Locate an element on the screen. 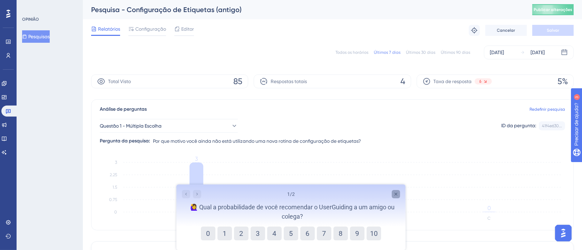 Image resolution: width=582 pixels, height=250 pixels. button: Rate 5 is located at coordinates (115, 49).